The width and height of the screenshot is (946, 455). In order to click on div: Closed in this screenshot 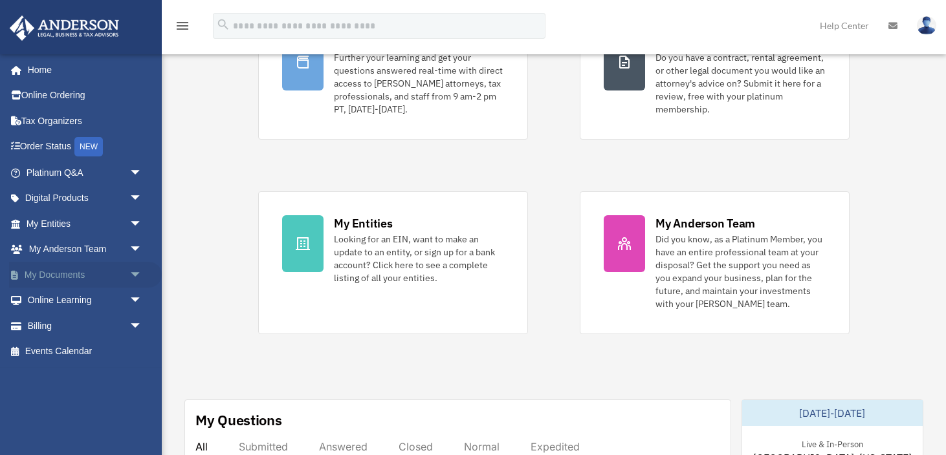, I will do `click(415, 447)`.